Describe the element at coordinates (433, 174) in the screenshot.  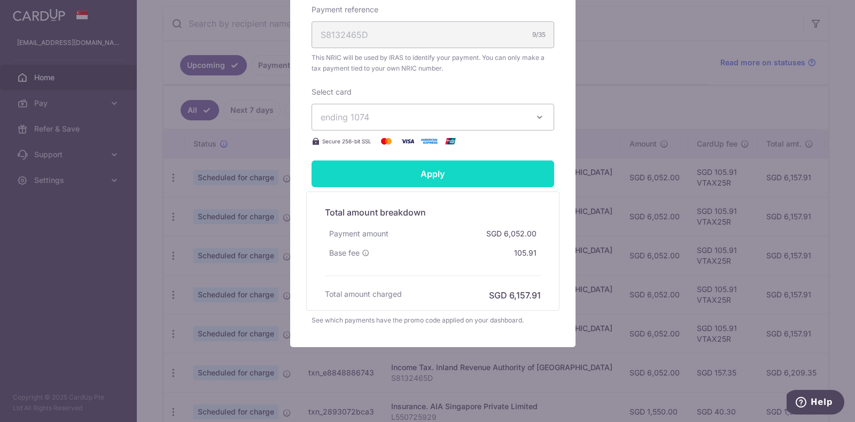
I see `input: Apply` at that location.